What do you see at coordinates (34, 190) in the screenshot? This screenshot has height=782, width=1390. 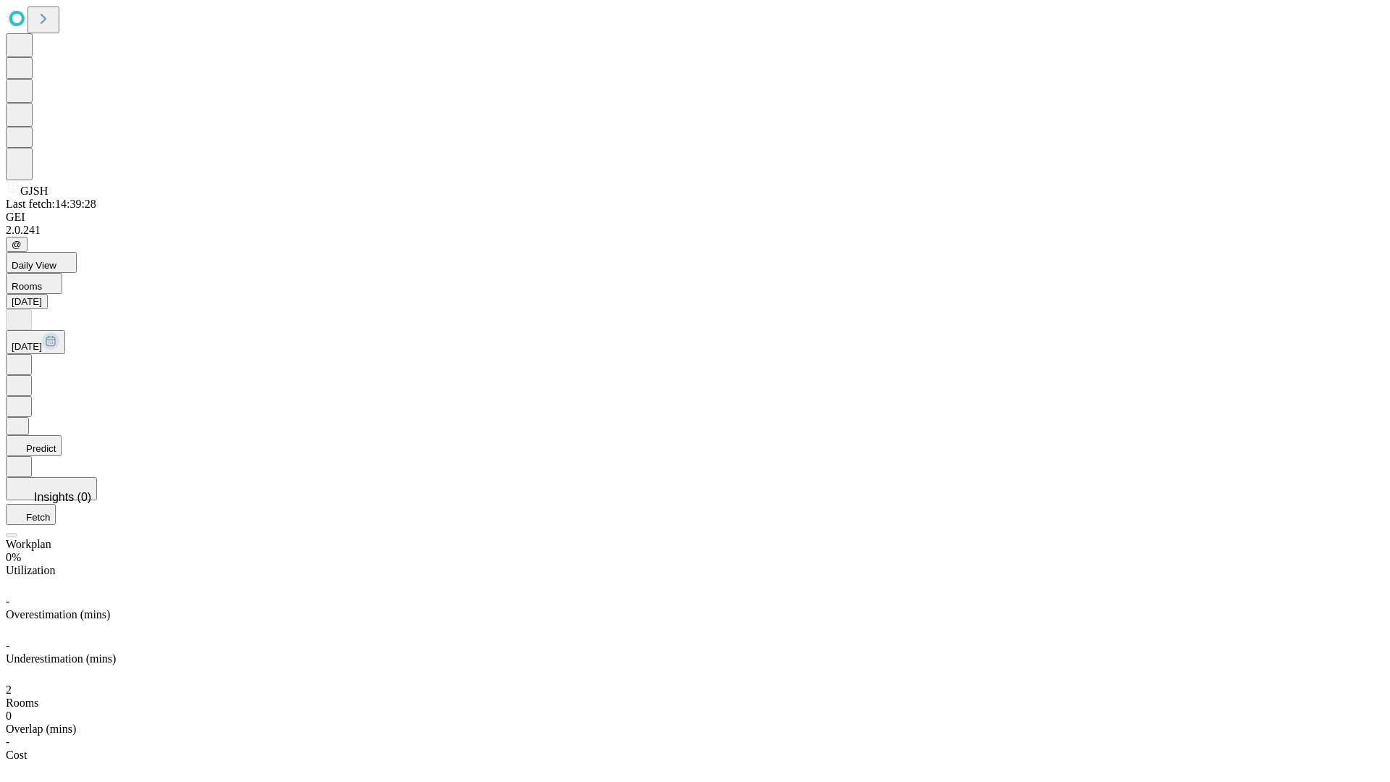 I see `span: GJSH` at bounding box center [34, 190].